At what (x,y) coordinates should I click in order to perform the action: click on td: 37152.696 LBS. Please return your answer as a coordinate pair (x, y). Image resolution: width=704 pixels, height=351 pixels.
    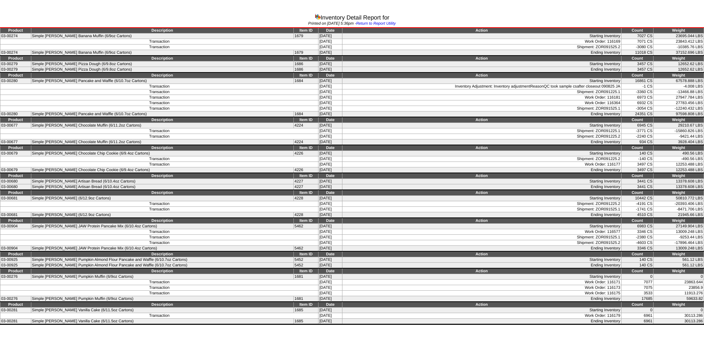
    Looking at the image, I should click on (679, 53).